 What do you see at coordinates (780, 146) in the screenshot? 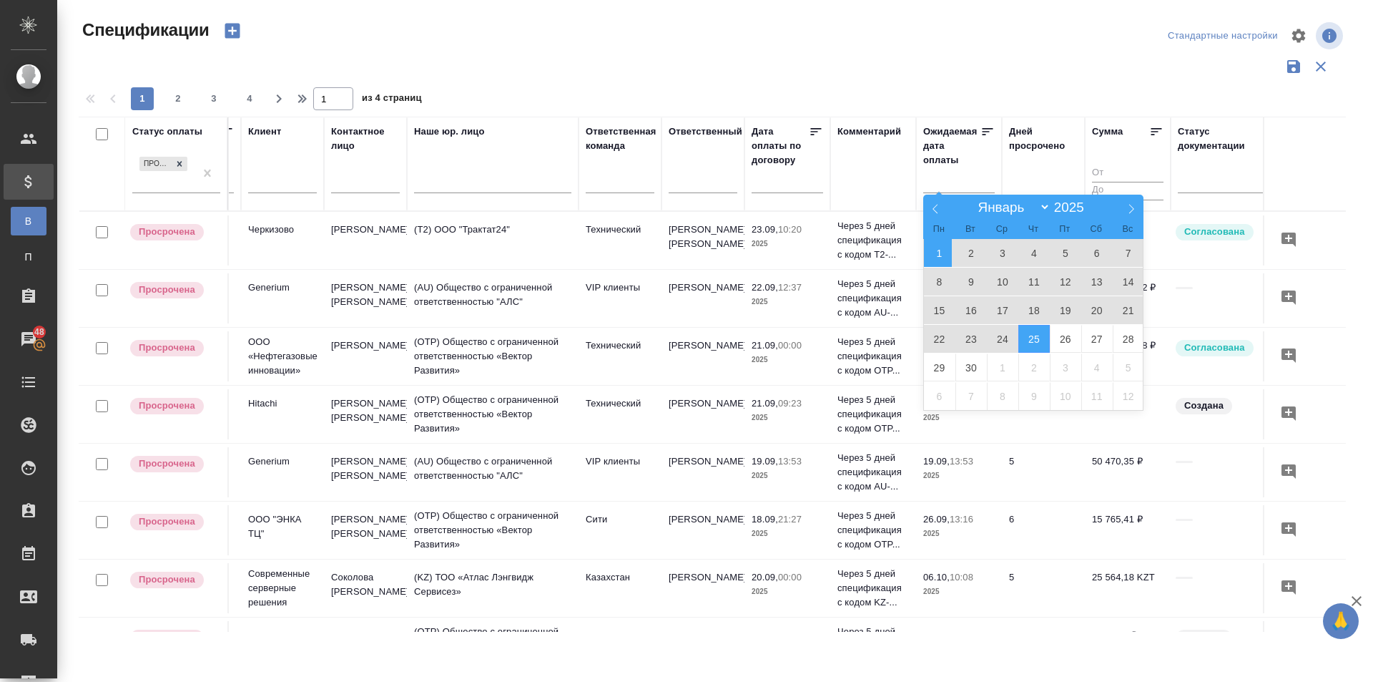
I see `div: Дата оплаты по договору` at bounding box center [780, 146].